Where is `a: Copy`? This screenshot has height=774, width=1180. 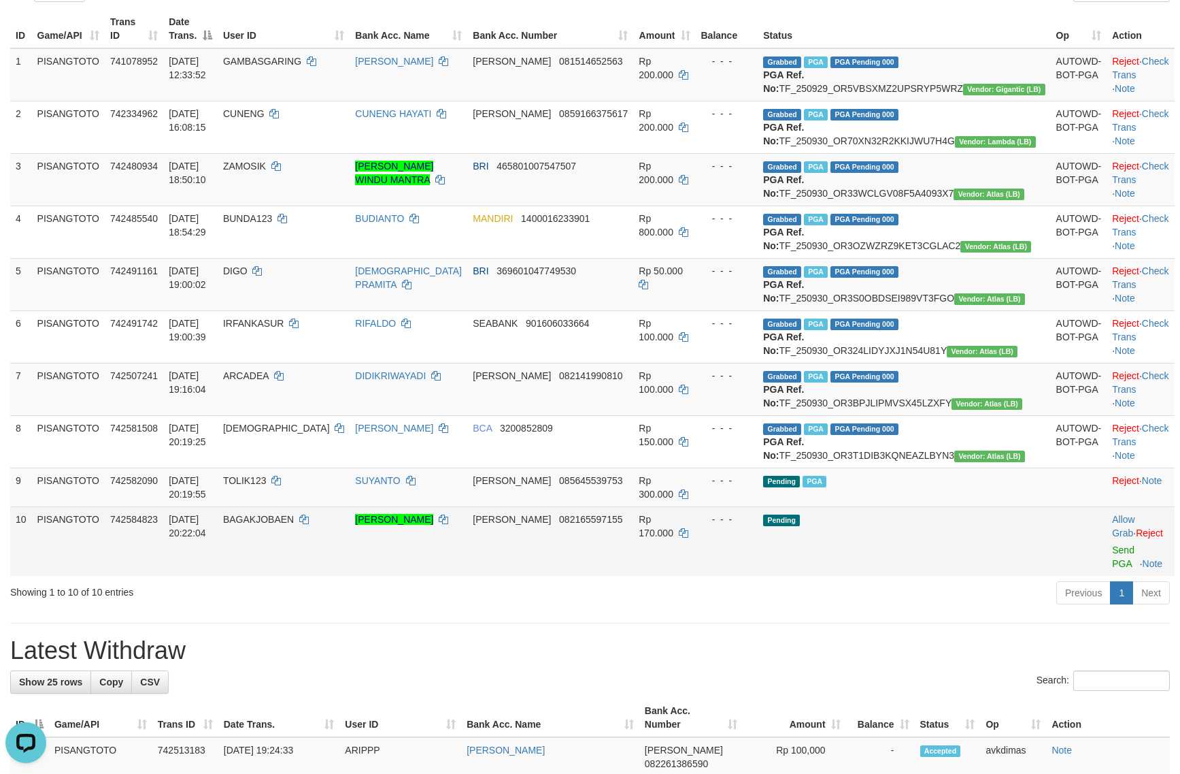
a: Copy is located at coordinates (111, 682).